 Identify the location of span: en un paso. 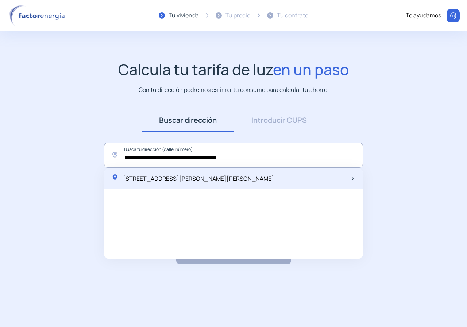
(311, 69).